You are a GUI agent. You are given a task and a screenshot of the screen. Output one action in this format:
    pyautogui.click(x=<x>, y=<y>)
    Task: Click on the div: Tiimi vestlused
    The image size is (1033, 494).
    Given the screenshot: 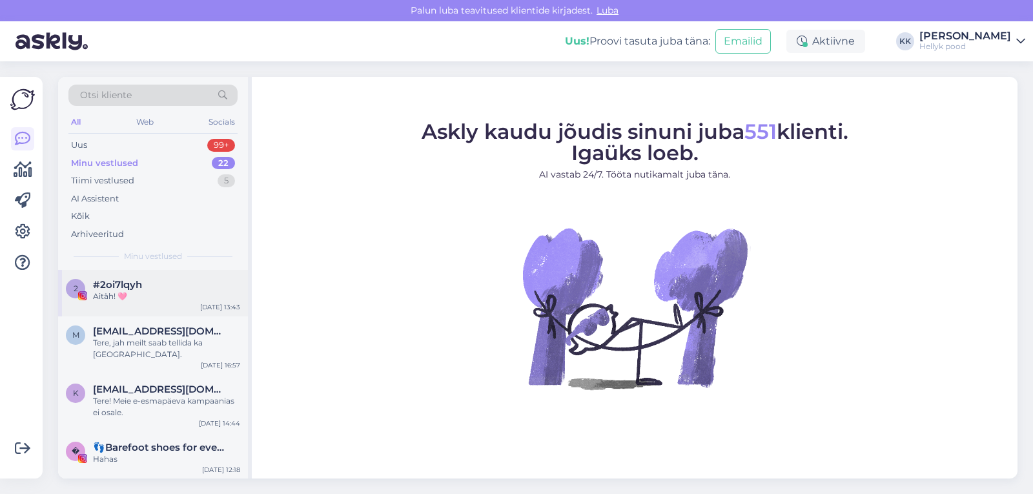 What is the action you would take?
    pyautogui.click(x=103, y=181)
    